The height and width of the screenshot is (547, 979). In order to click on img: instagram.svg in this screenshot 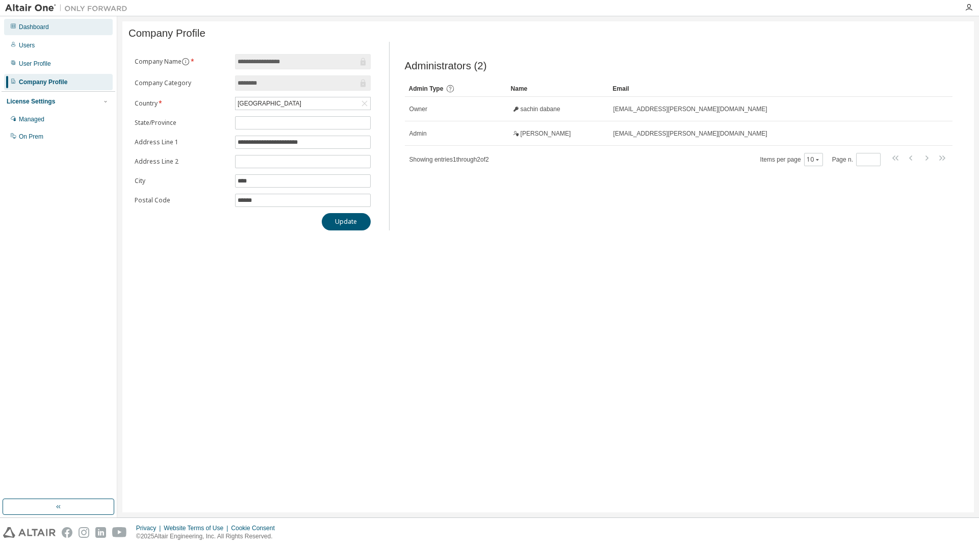, I will do `click(84, 532)`.